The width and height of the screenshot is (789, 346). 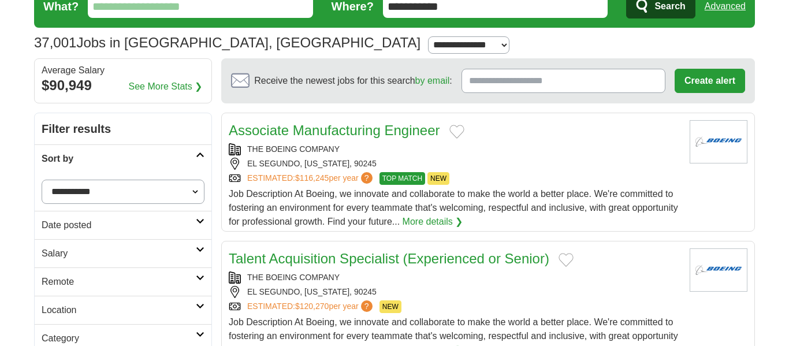 What do you see at coordinates (710, 81) in the screenshot?
I see `button: Create alert` at bounding box center [710, 81].